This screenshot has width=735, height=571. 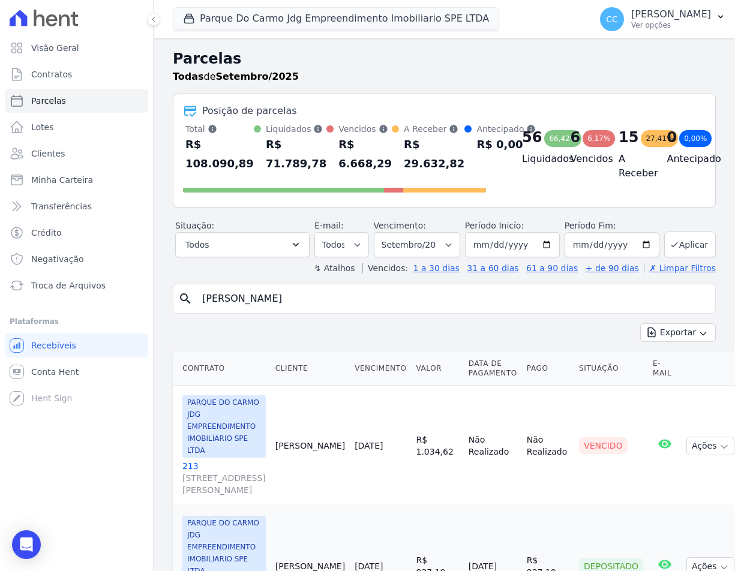 What do you see at coordinates (493, 268) in the screenshot?
I see `a: 31 a 60 dias` at bounding box center [493, 268].